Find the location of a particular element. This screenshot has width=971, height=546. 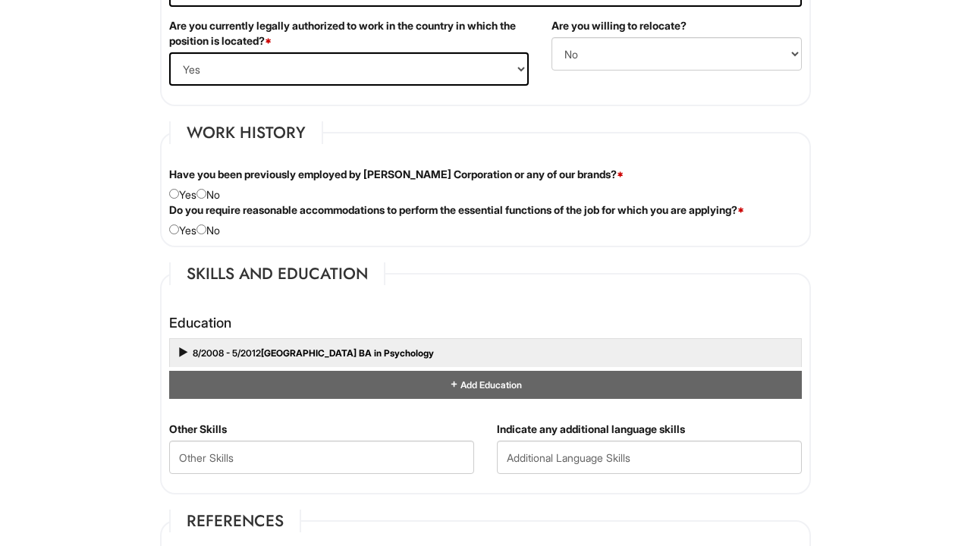

h4: Education is located at coordinates (486, 323).